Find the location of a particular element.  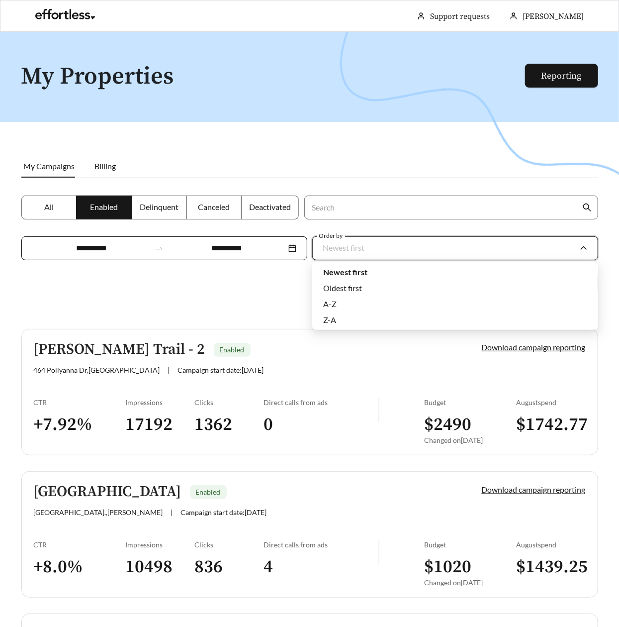

span: A-Z is located at coordinates (330, 303).